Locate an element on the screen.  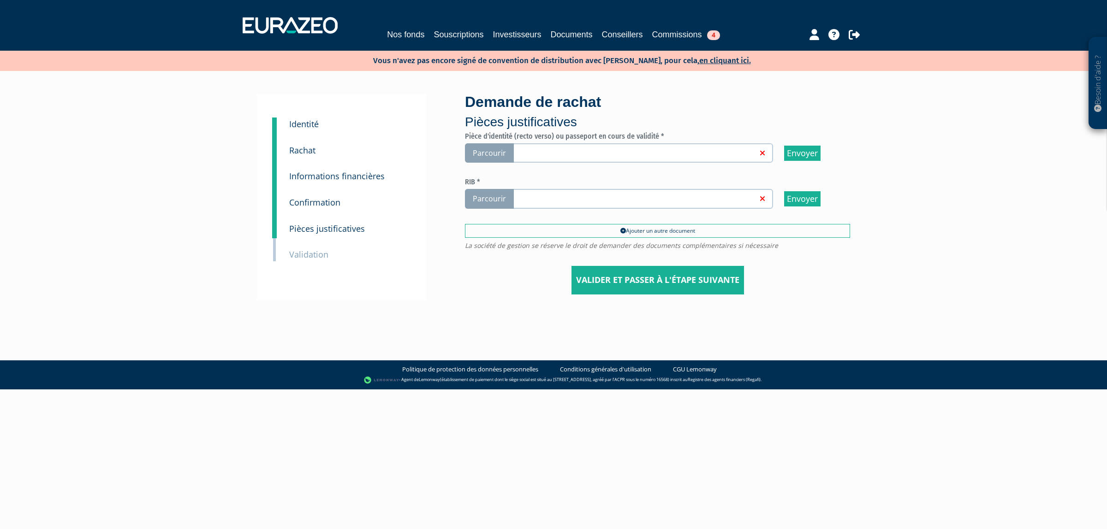
small: Validation is located at coordinates (309, 255).